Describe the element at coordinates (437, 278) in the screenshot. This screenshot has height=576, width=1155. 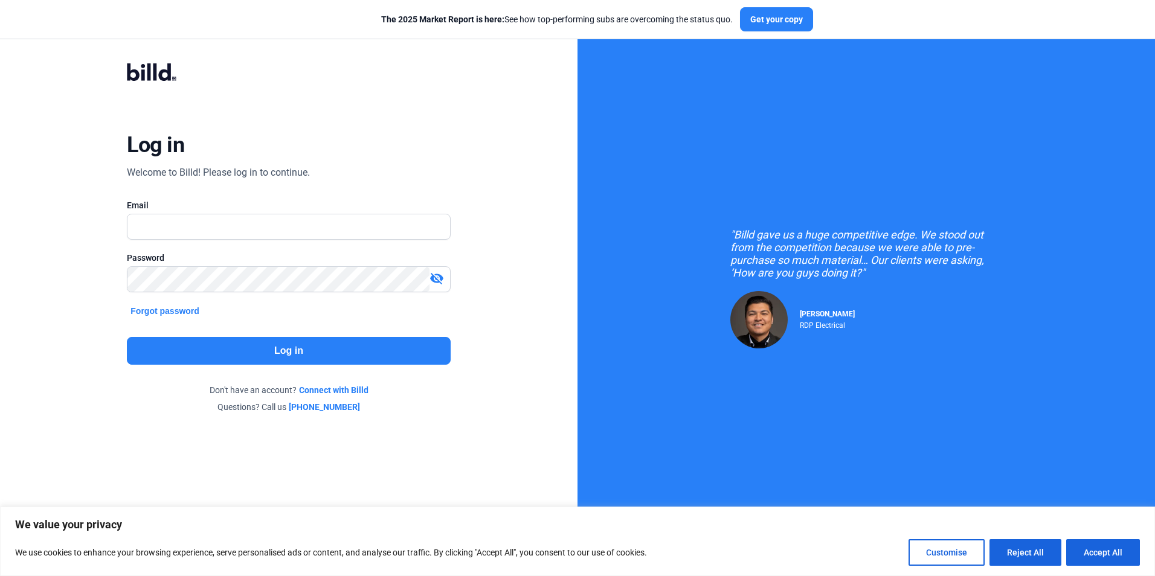
I see `mat-icon: visibility_off` at that location.